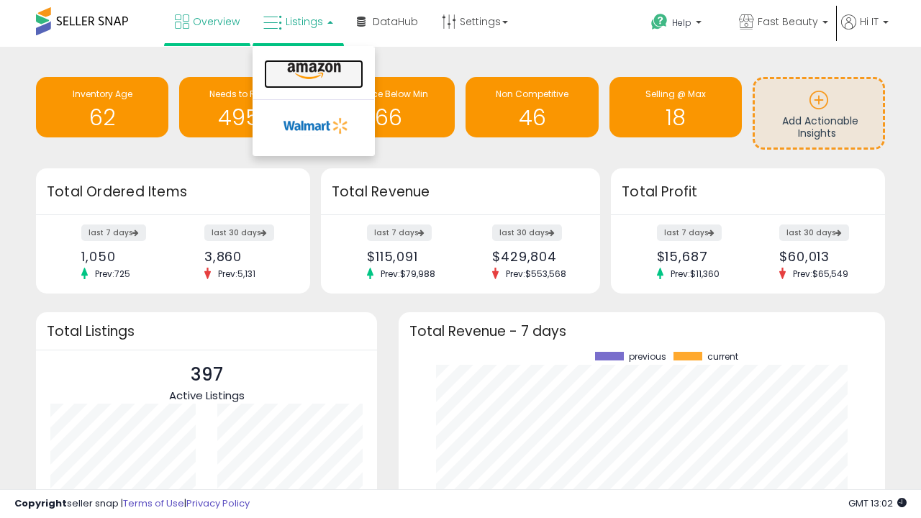  Describe the element at coordinates (153, 503) in the screenshot. I see `a: Terms of Use` at that location.